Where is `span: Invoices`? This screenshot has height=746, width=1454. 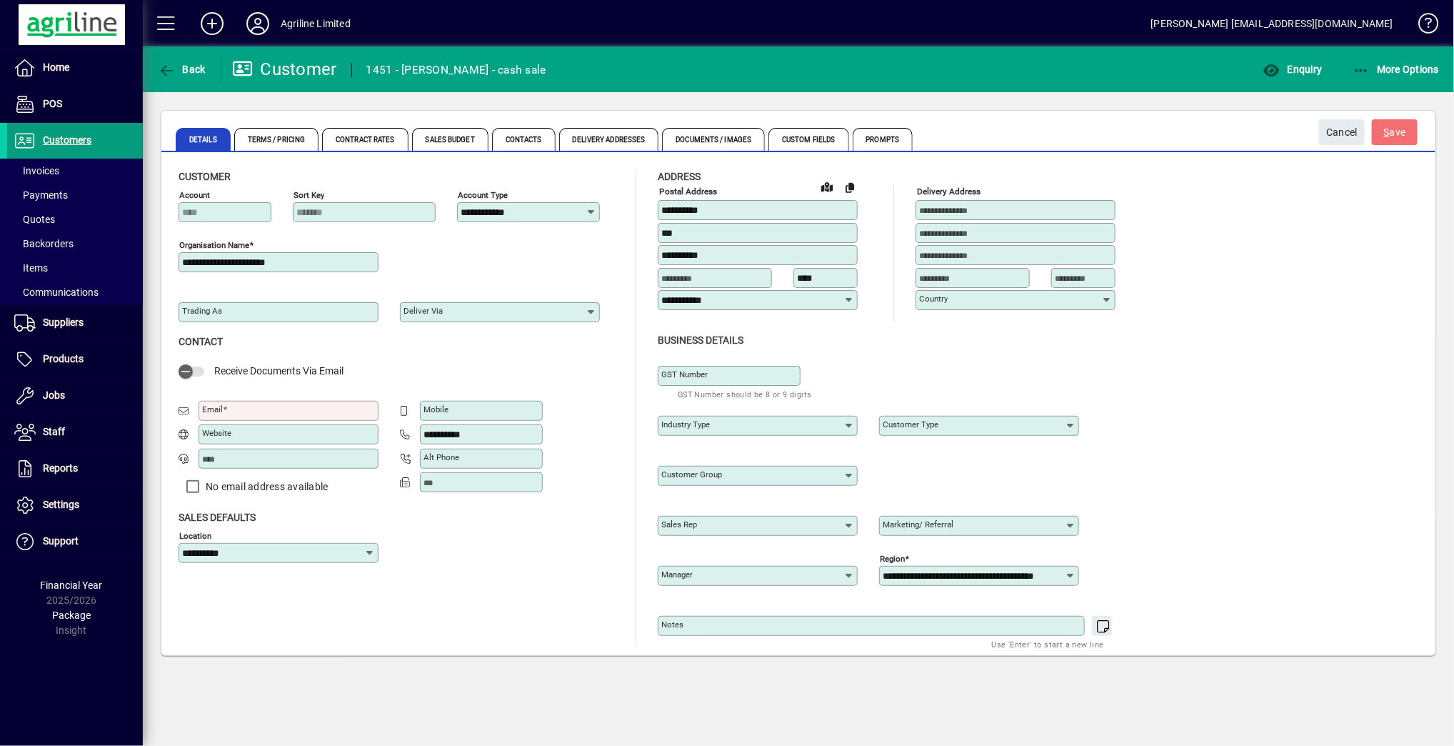
span: Invoices is located at coordinates (36, 171).